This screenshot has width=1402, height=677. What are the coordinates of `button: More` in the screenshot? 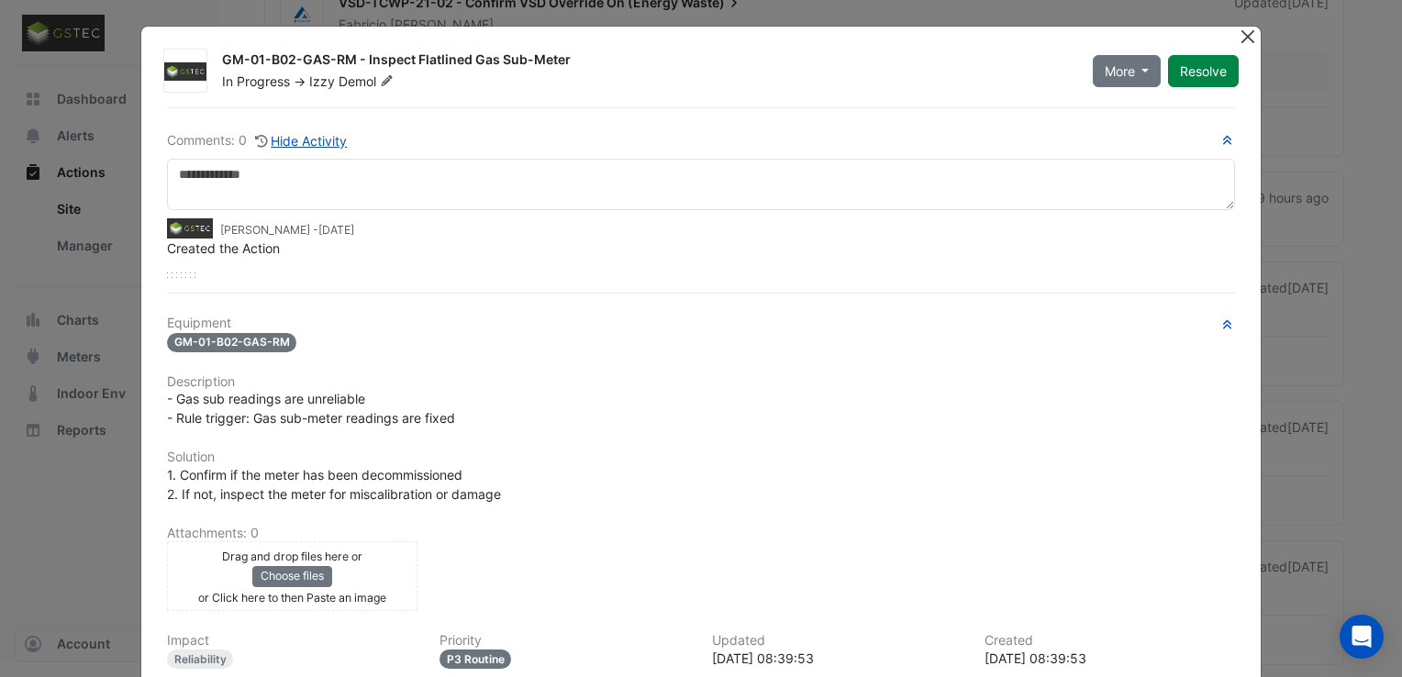 It's located at (1126, 71).